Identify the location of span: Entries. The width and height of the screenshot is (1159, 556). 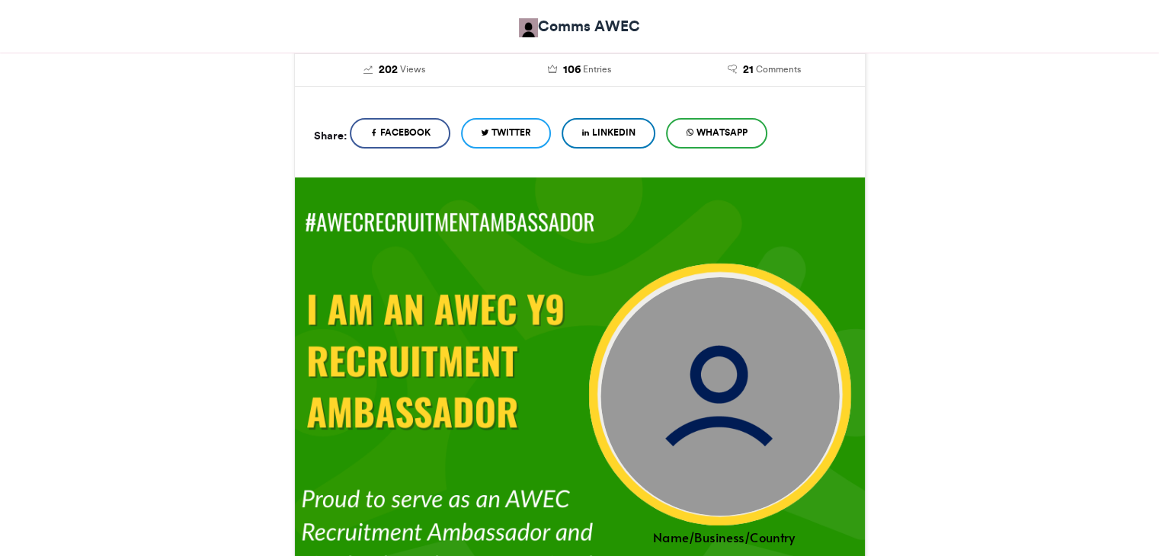
(597, 69).